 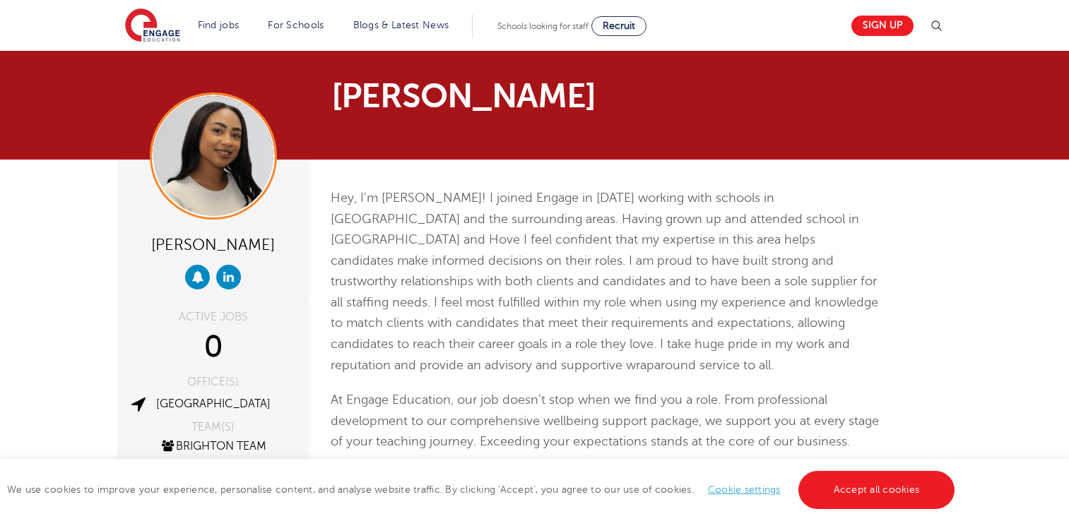 What do you see at coordinates (213, 446) in the screenshot?
I see `a: Brighton Team` at bounding box center [213, 446].